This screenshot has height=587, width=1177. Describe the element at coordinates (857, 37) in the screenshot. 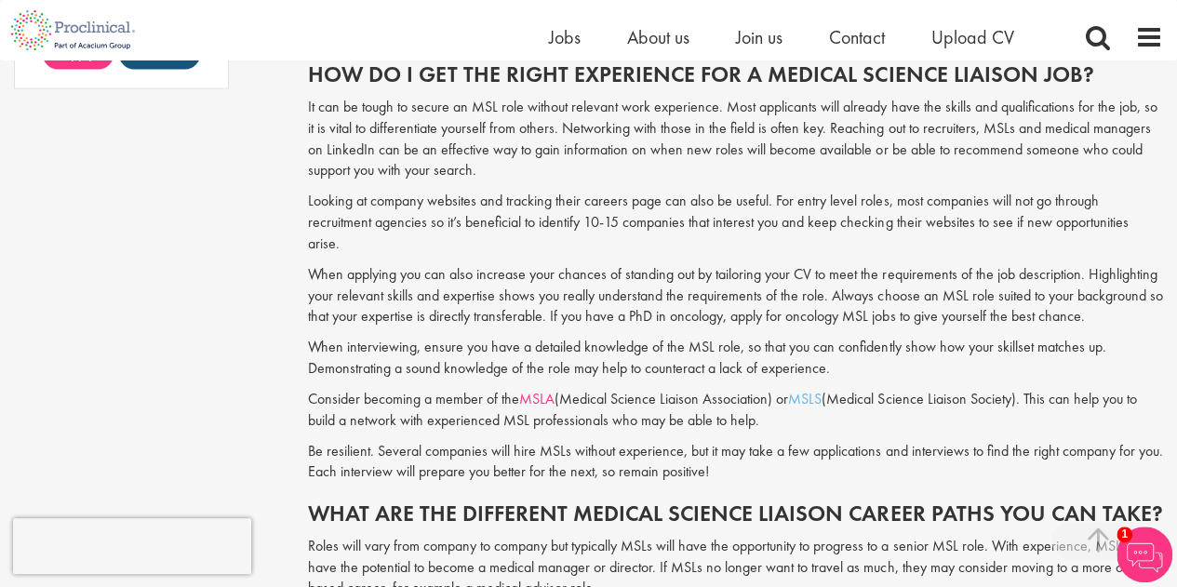

I see `span: Contact` at that location.